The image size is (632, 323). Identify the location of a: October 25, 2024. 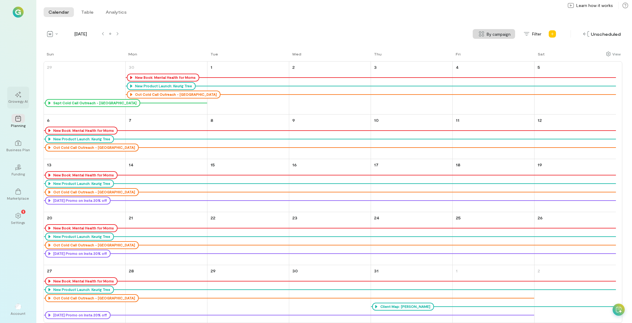
(458, 217).